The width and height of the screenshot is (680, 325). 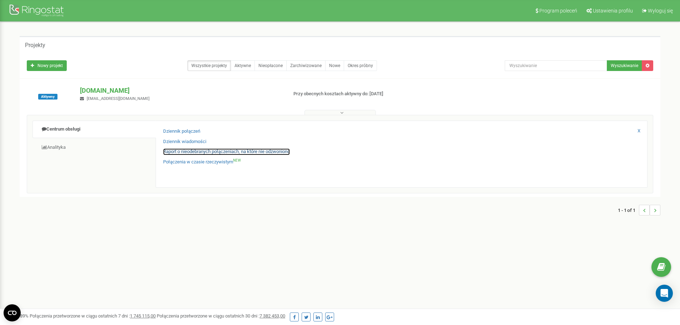 I want to click on span: 1 - 1 of 1, so click(x=628, y=210).